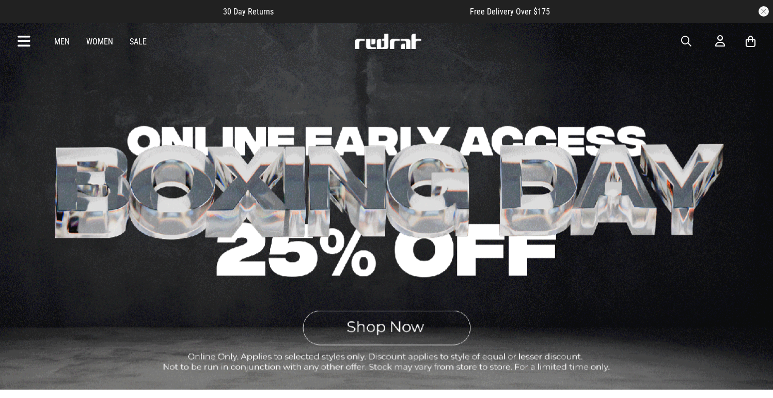  What do you see at coordinates (138, 41) in the screenshot?
I see `a: Sale` at bounding box center [138, 41].